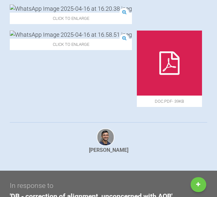 The image size is (217, 197). I want to click on img: Adam Moosa, so click(105, 137).